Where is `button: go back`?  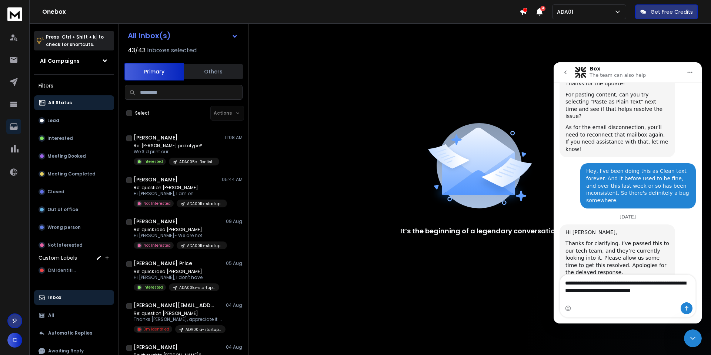
button: go back is located at coordinates (12, 10).